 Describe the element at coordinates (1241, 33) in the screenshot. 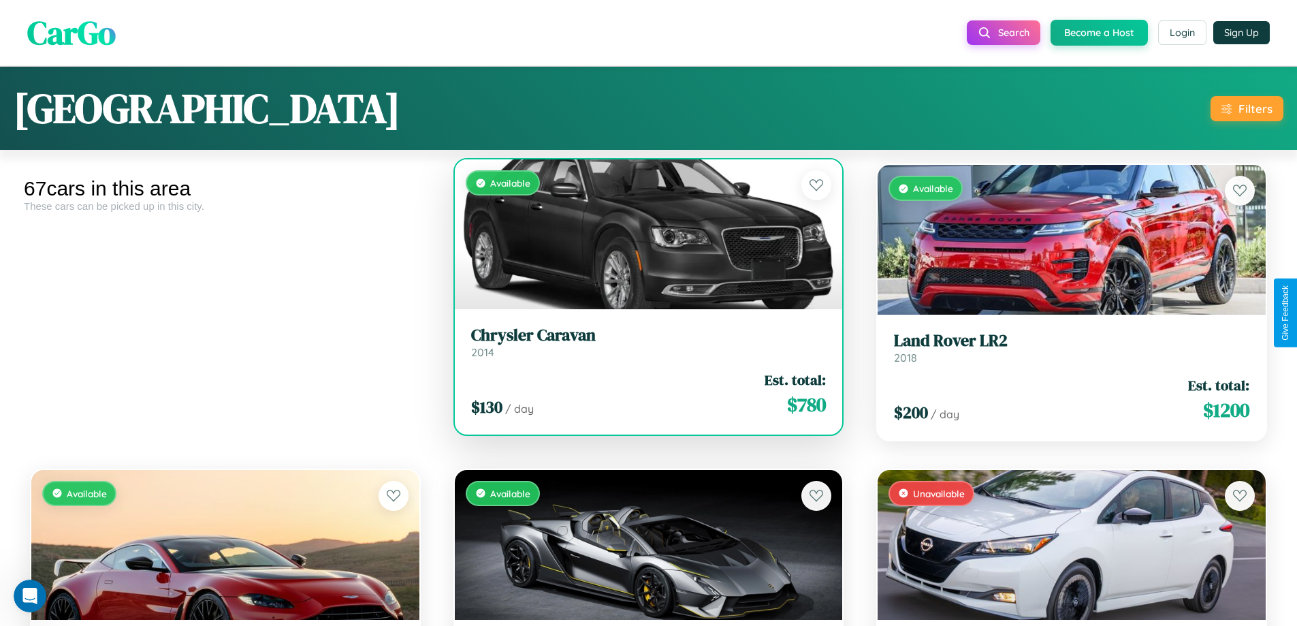

I see `button: Sign Up` at that location.